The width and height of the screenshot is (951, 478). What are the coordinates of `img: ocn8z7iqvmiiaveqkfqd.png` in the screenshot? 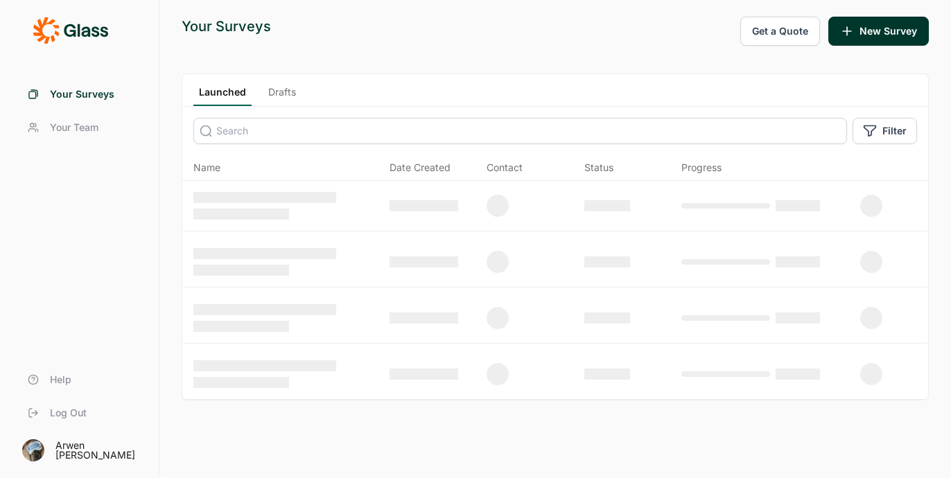 It's located at (33, 450).